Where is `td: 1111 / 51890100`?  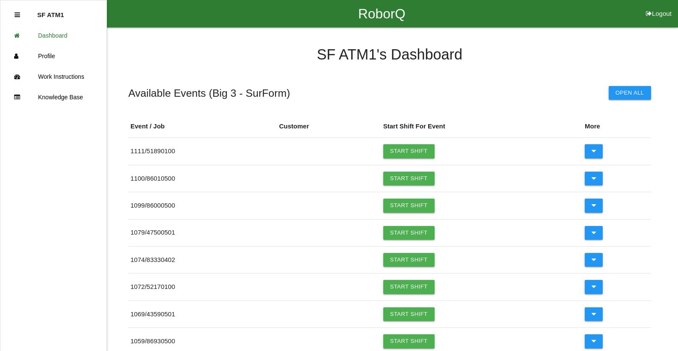
td: 1111 / 51890100 is located at coordinates (202, 151).